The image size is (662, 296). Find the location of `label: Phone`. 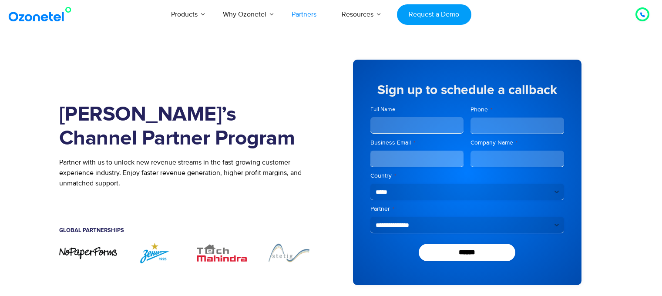

label: Phone is located at coordinates (517, 110).